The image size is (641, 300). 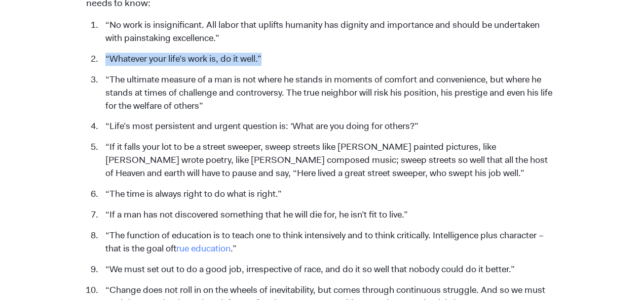 What do you see at coordinates (327, 93) in the screenshot?
I see `li: “The ultimate measure of a man is not where he stands in moments of comfort and convenience, but ...` at bounding box center [327, 93].